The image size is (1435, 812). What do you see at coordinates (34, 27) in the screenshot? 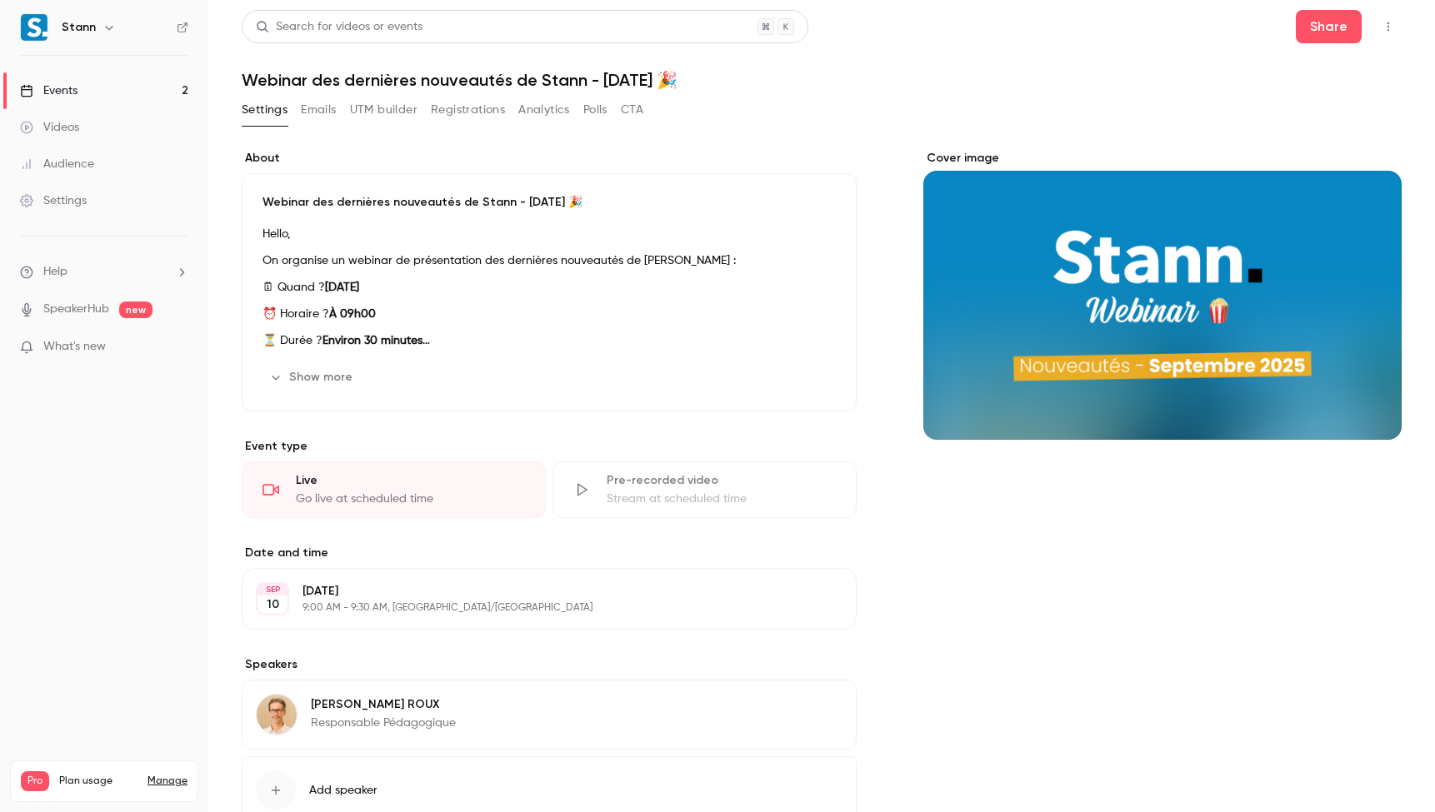
I see `img: Stann` at bounding box center [34, 27].